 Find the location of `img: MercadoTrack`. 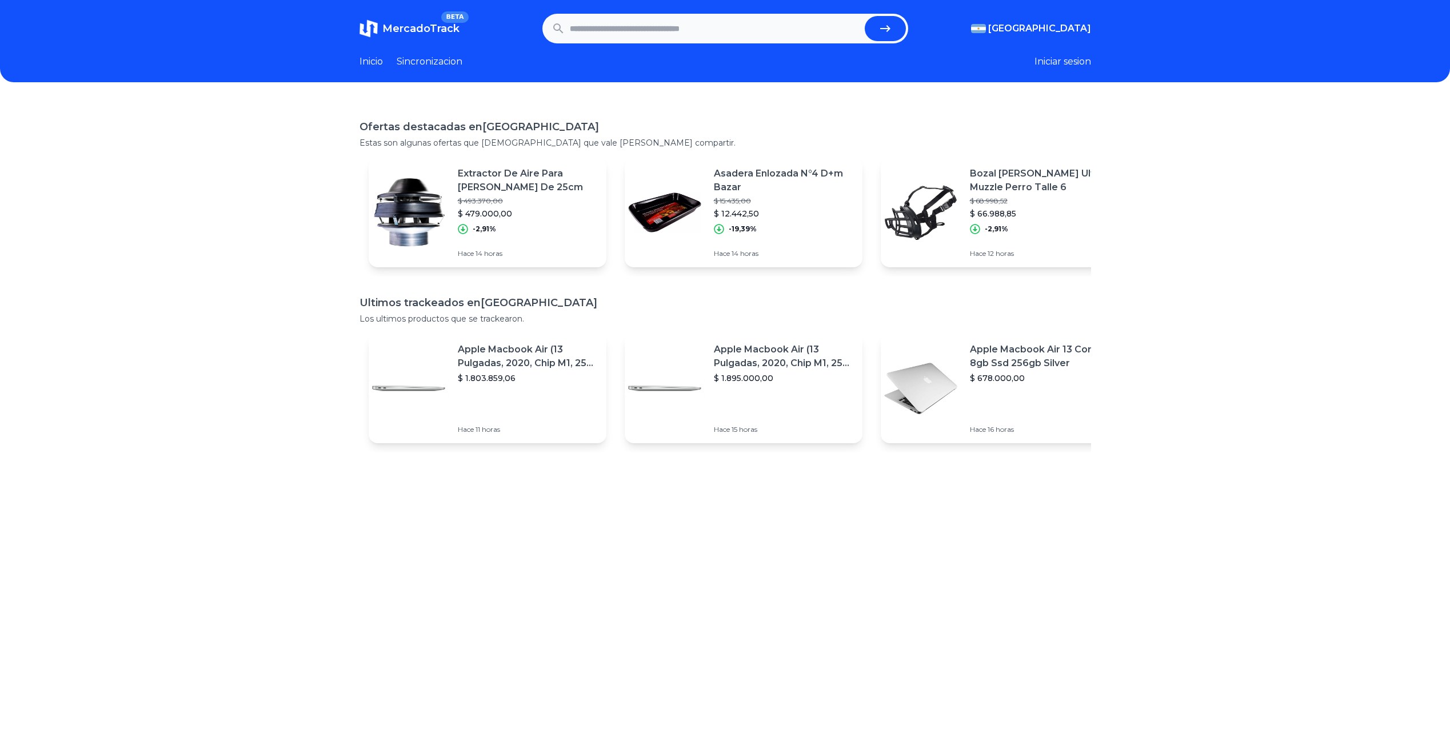

img: MercadoTrack is located at coordinates (369, 29).